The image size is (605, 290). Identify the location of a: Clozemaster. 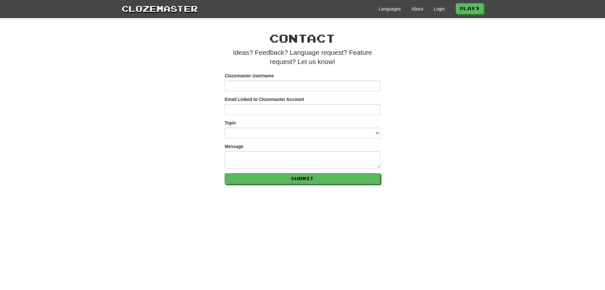
(160, 8).